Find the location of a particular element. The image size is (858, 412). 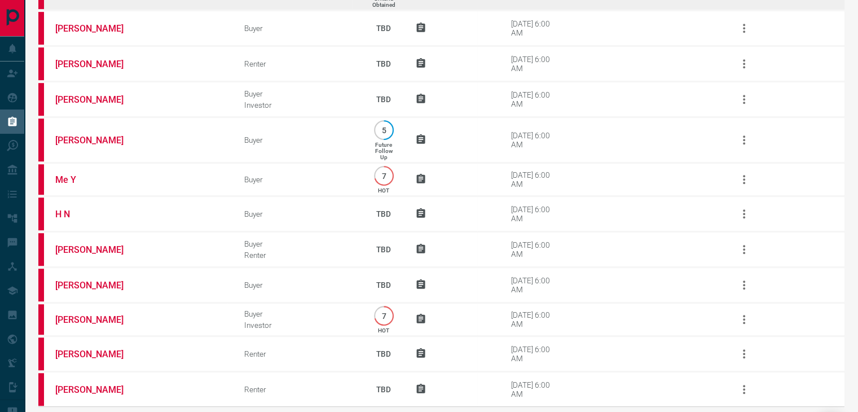

a: Me Y is located at coordinates (98, 179).